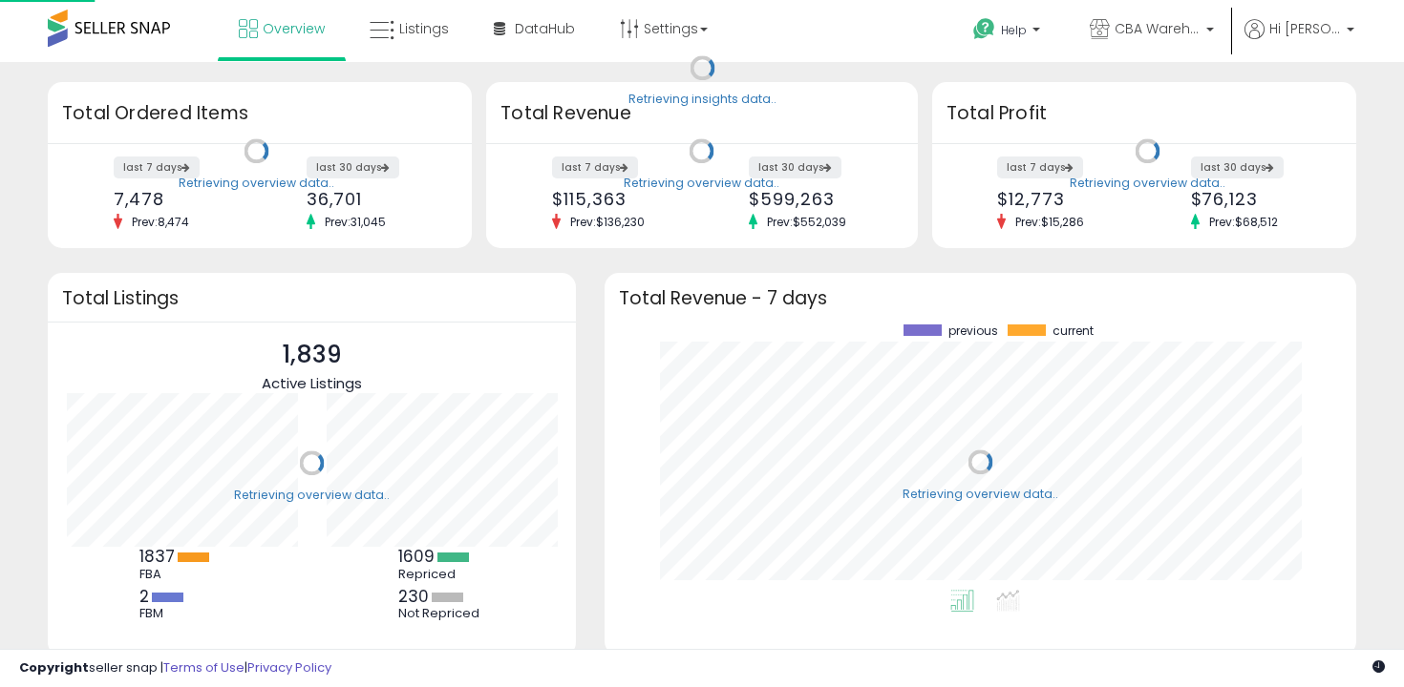 This screenshot has width=1404, height=687. Describe the element at coordinates (983, 29) in the screenshot. I see `i: Get Help` at that location.